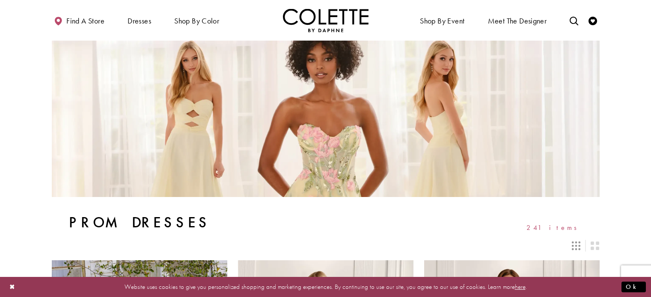  Describe the element at coordinates (554, 228) in the screenshot. I see `span: 241 items` at that location.